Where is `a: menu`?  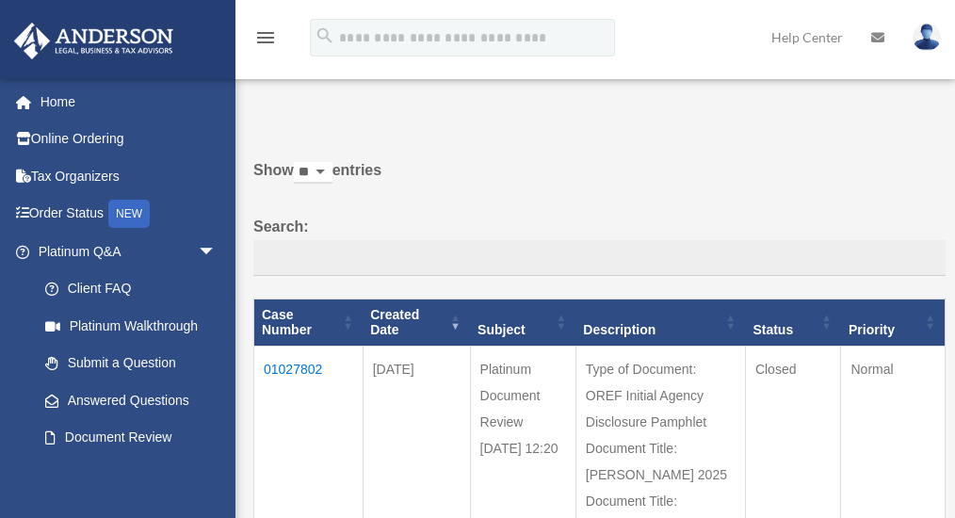
a: menu is located at coordinates (265, 40).